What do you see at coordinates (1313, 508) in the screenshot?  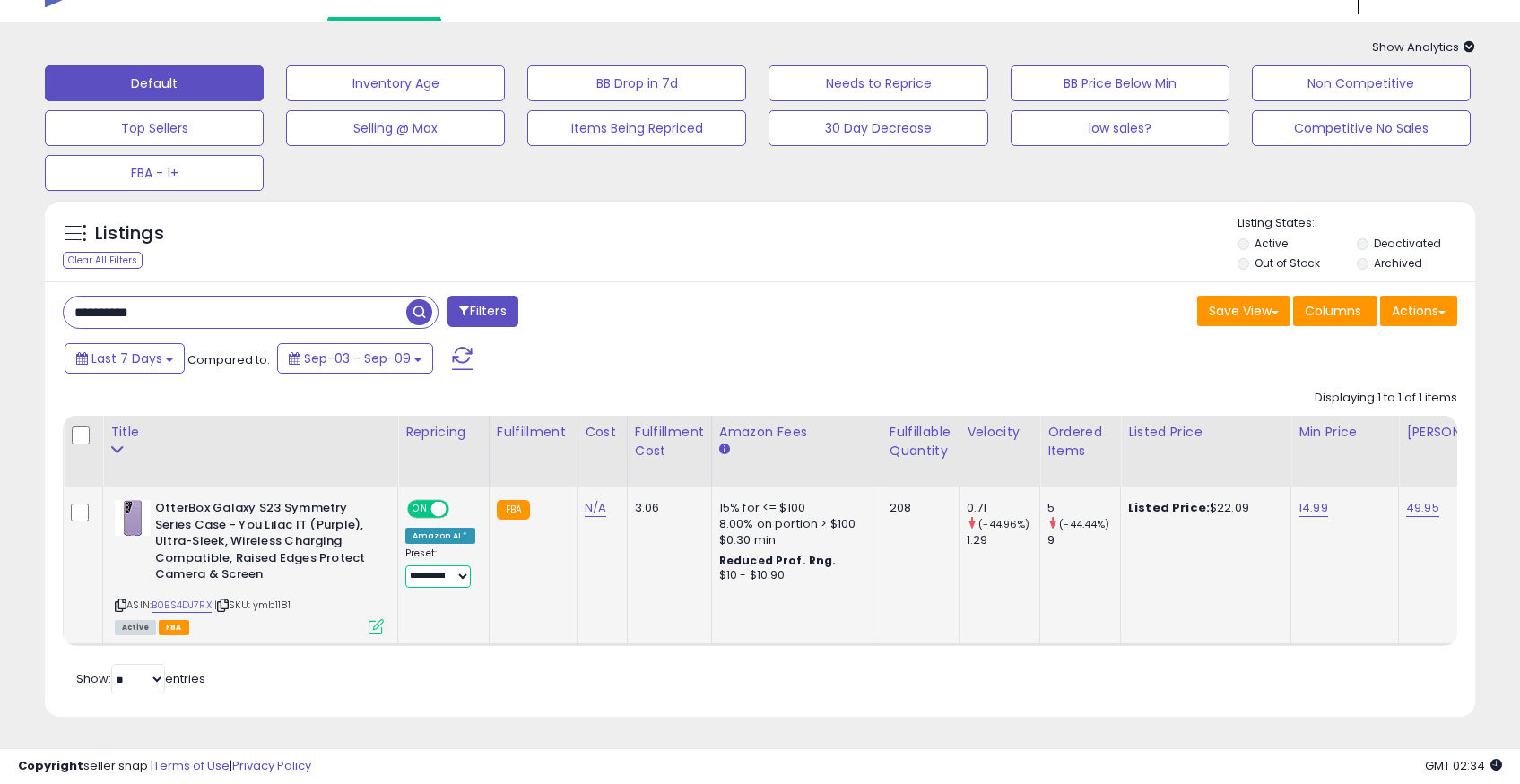 I see `a: 14.99` at bounding box center [1313, 508].